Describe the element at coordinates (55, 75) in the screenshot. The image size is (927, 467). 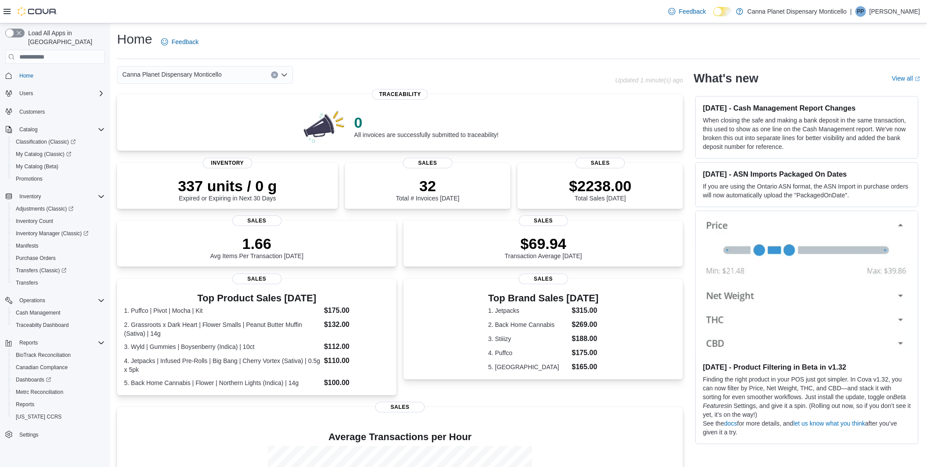
I see `button: Home` at that location.